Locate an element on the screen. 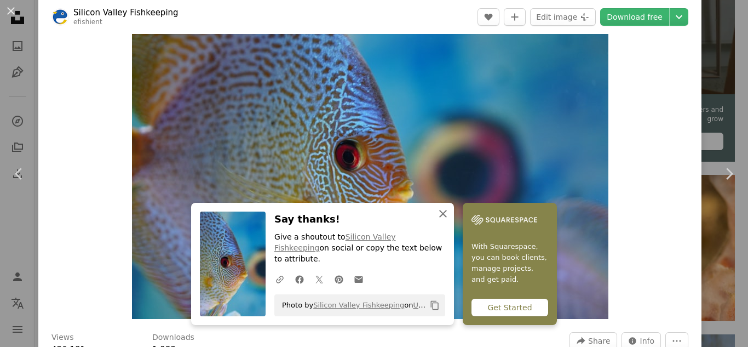 This screenshot has height=347, width=748. p: Give a shoutout to on social or copy the text below to attribute. is located at coordinates (360, 248).